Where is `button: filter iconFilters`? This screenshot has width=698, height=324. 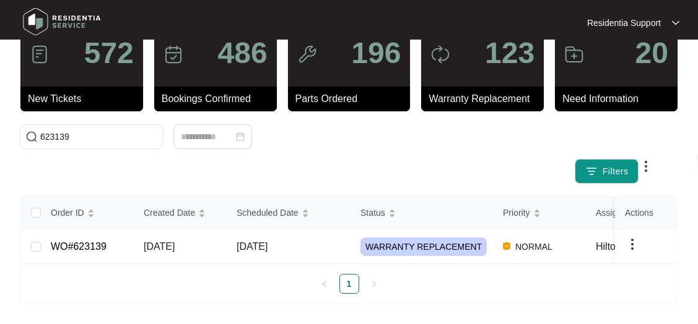 button: filter iconFilters is located at coordinates (607, 171).